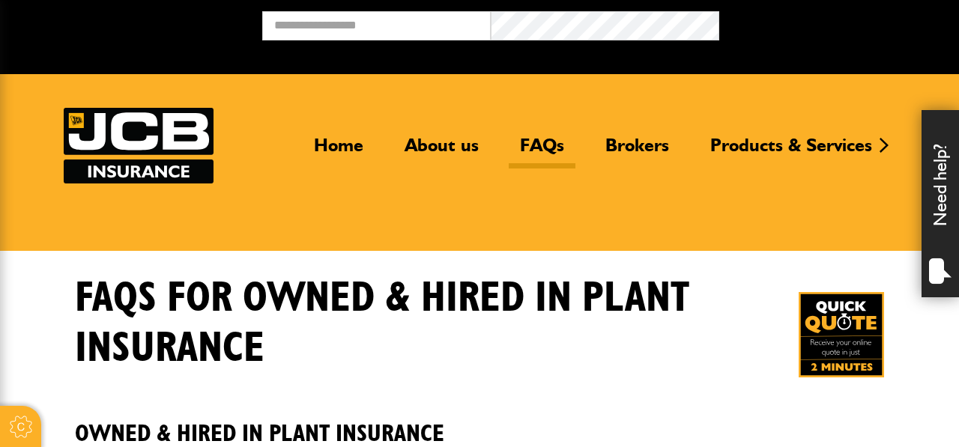 Image resolution: width=959 pixels, height=447 pixels. What do you see at coordinates (542, 151) in the screenshot?
I see `a: FAQs` at bounding box center [542, 151].